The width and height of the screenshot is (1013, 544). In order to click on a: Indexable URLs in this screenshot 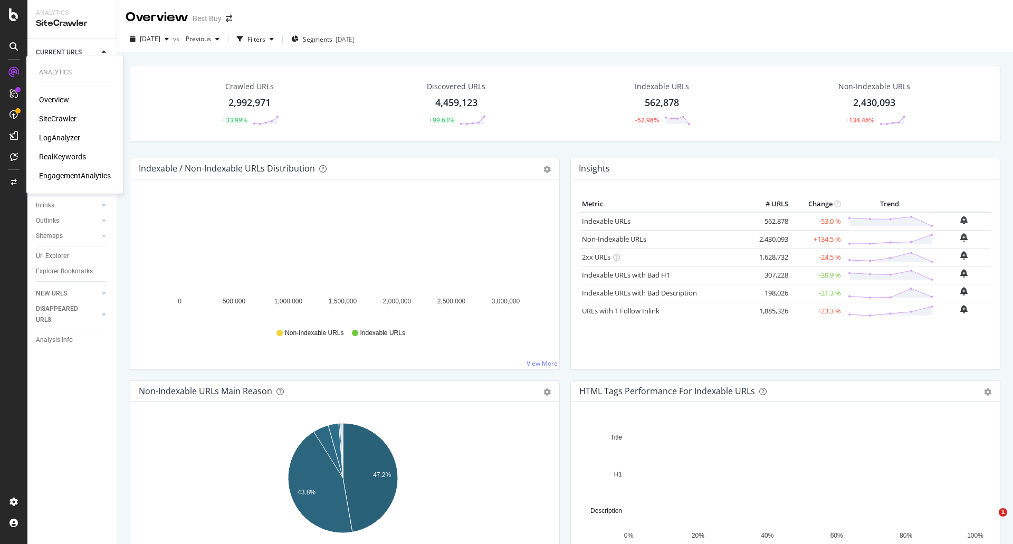, I will do `click(606, 221)`.